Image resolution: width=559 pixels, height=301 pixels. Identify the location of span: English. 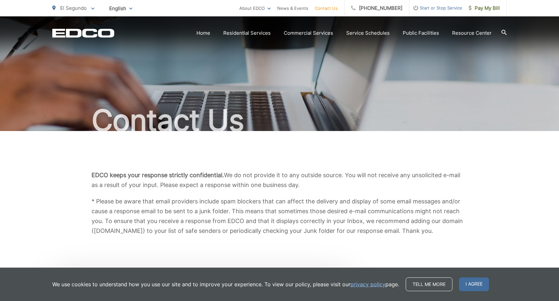
(121, 8).